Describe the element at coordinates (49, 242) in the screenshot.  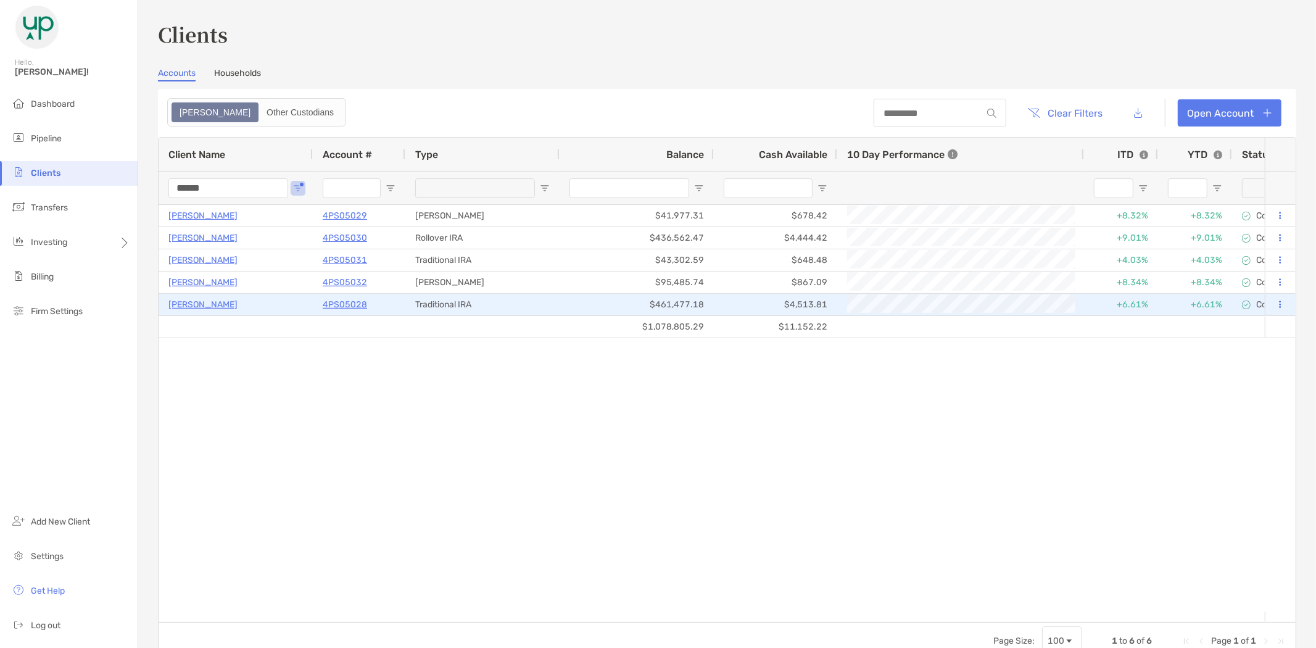
I see `span: Investing` at that location.